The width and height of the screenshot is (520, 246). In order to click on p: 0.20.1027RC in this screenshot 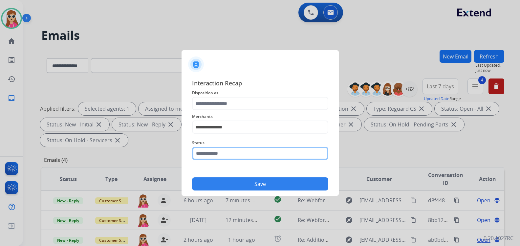, I will do `click(498, 238)`.